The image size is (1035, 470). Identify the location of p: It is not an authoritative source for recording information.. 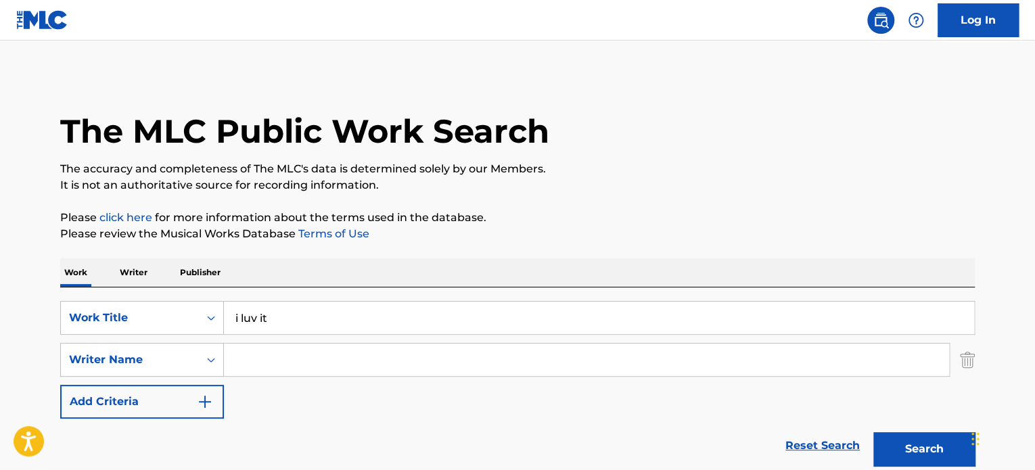
(518, 185).